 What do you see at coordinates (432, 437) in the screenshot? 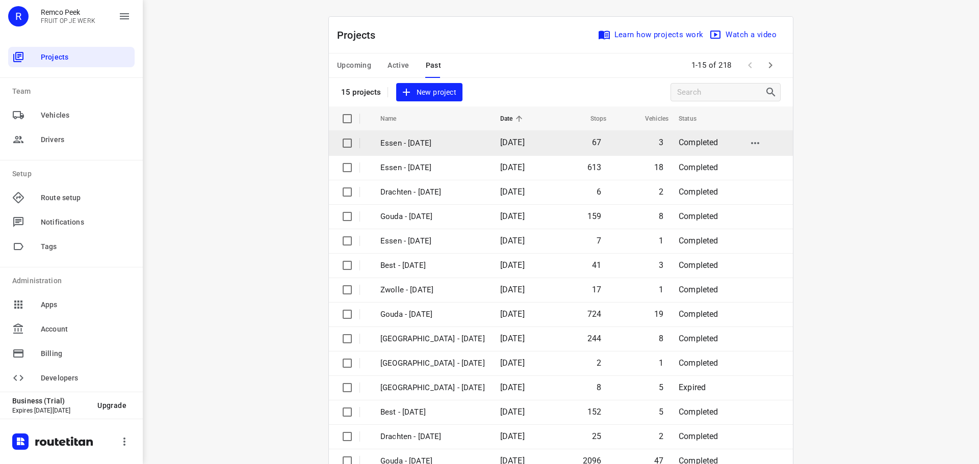
I see `p: Drachten - Thursday` at bounding box center [432, 437].